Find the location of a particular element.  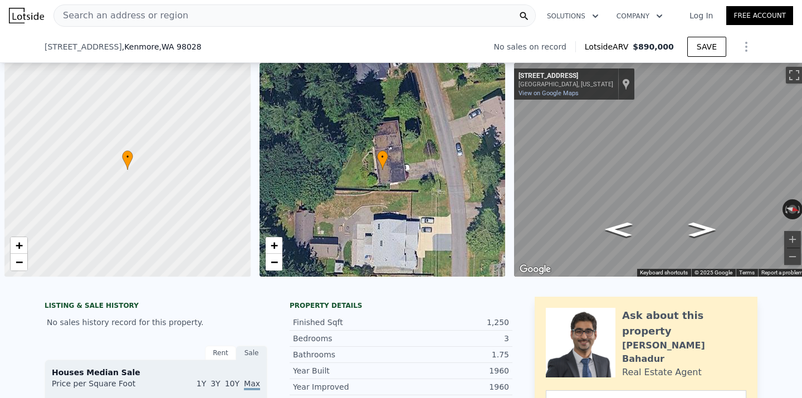

div: Real Estate Agent is located at coordinates (662, 373).